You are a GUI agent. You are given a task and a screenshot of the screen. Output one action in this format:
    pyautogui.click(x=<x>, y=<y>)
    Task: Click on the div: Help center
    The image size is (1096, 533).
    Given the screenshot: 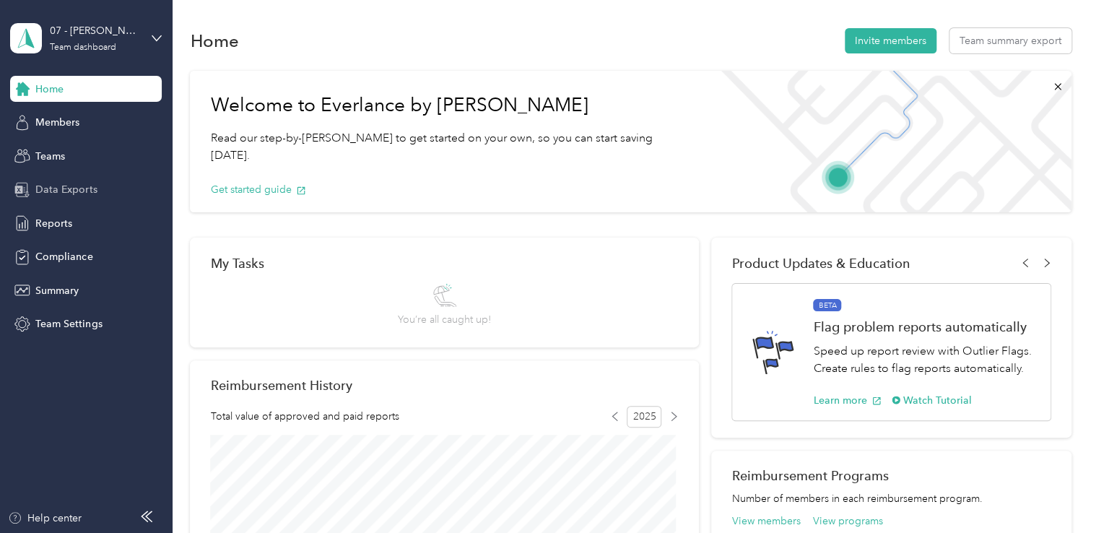 What is the action you would take?
    pyautogui.click(x=45, y=518)
    